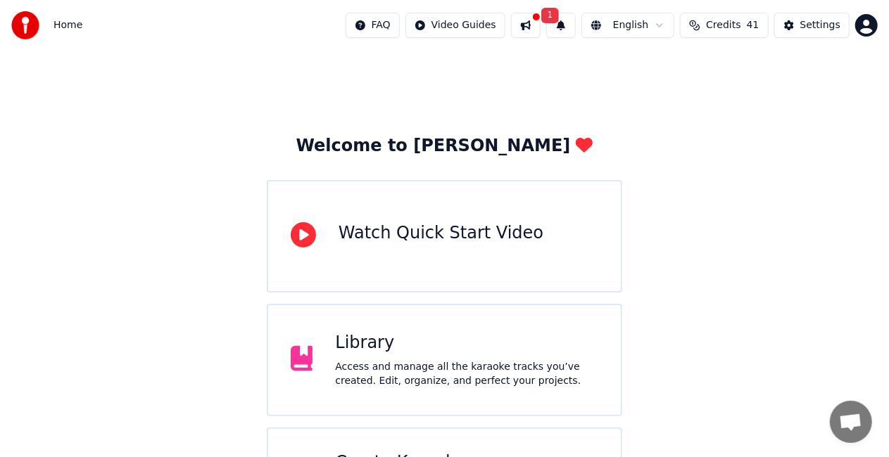  I want to click on div: Access and manage all the karaoke tracks you’ve created. Edit, organize, and perfect your projects., so click(466, 374).